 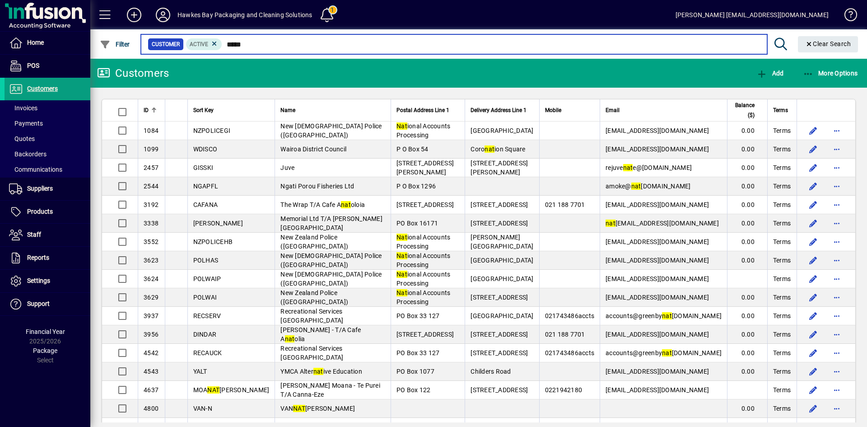 What do you see at coordinates (47, 212) in the screenshot?
I see `a: Products` at bounding box center [47, 212].